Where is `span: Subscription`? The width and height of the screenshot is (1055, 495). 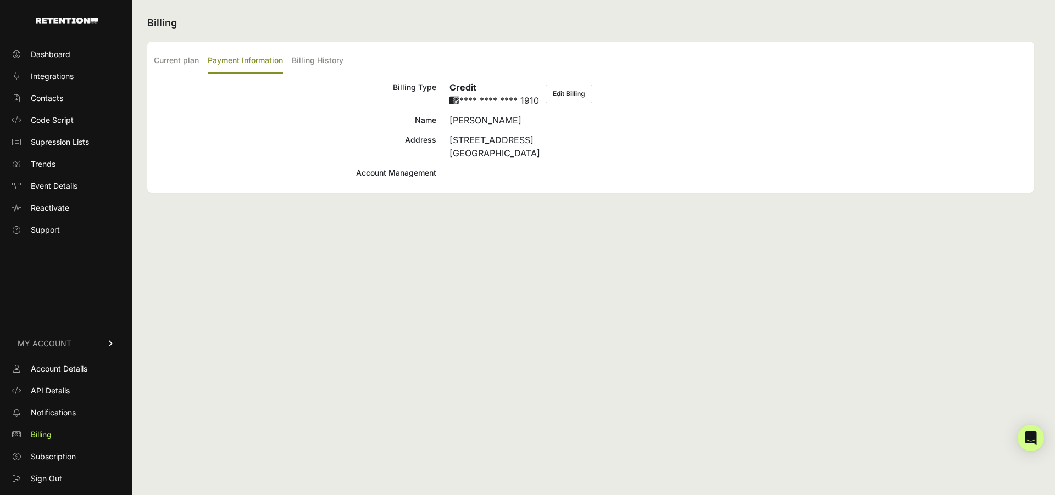 span: Subscription is located at coordinates (53, 457).